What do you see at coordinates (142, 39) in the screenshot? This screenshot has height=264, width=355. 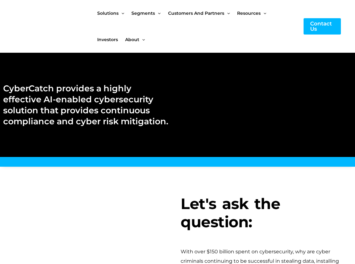 I see `span: Menu Toggle` at bounding box center [142, 39].